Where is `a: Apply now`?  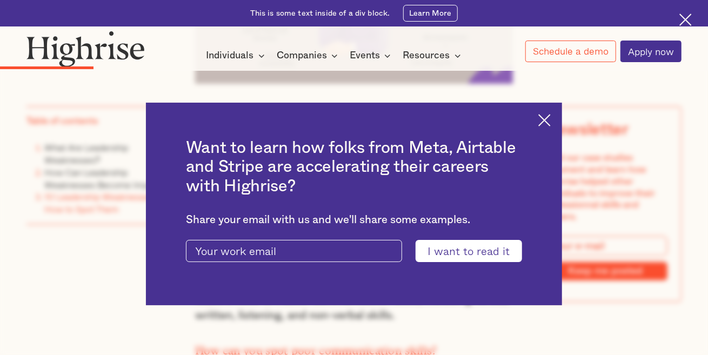
a: Apply now is located at coordinates (651, 51).